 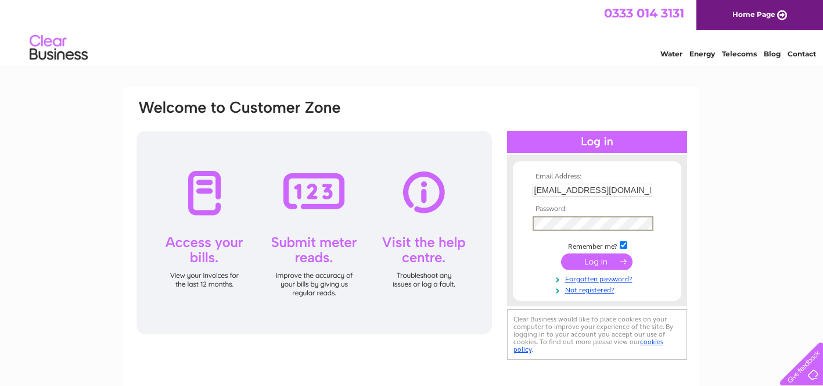 What do you see at coordinates (597, 209) in the screenshot?
I see `th: Password:` at bounding box center [597, 209].